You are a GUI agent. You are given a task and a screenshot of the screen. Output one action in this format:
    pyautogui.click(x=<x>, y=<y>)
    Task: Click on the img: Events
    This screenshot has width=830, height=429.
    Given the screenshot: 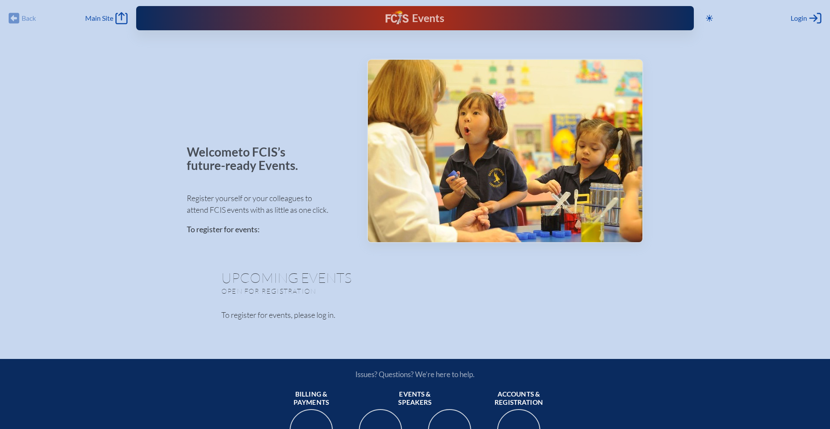 What is the action you would take?
    pyautogui.click(x=505, y=151)
    